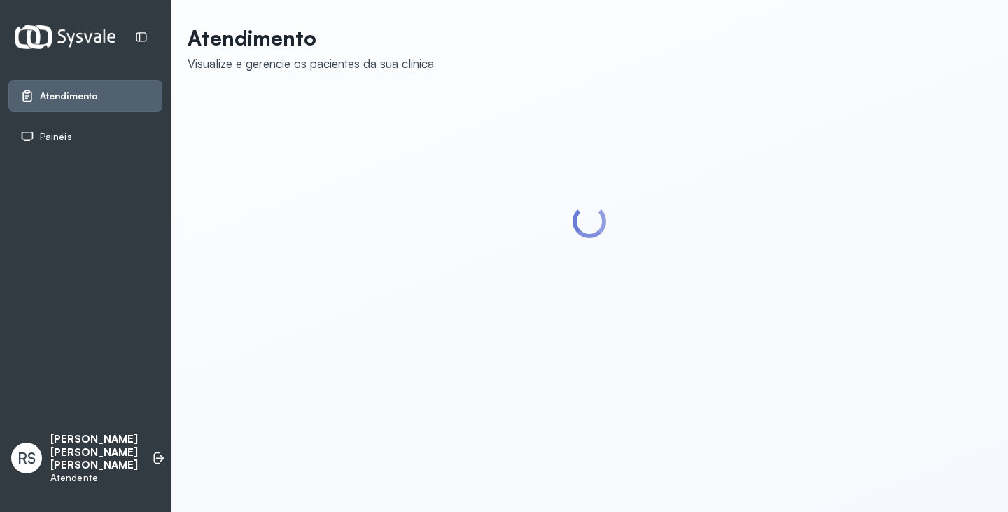 The height and width of the screenshot is (512, 1008). Describe the element at coordinates (65, 36) in the screenshot. I see `img: Logotipo do estabelecimento` at that location.